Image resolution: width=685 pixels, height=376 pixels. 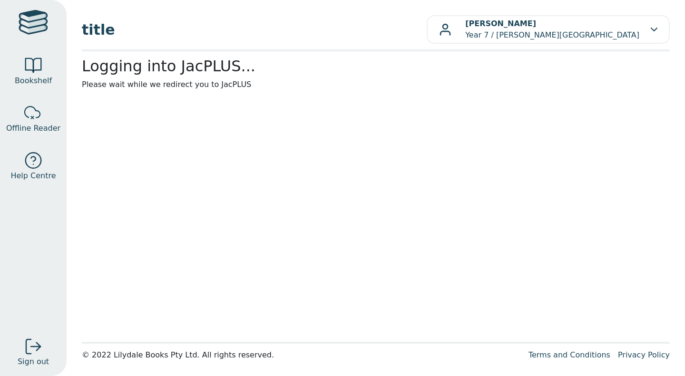 I want to click on div: © 2022 Lilydale Books Pty Ltd. All rights reserved., so click(x=301, y=355).